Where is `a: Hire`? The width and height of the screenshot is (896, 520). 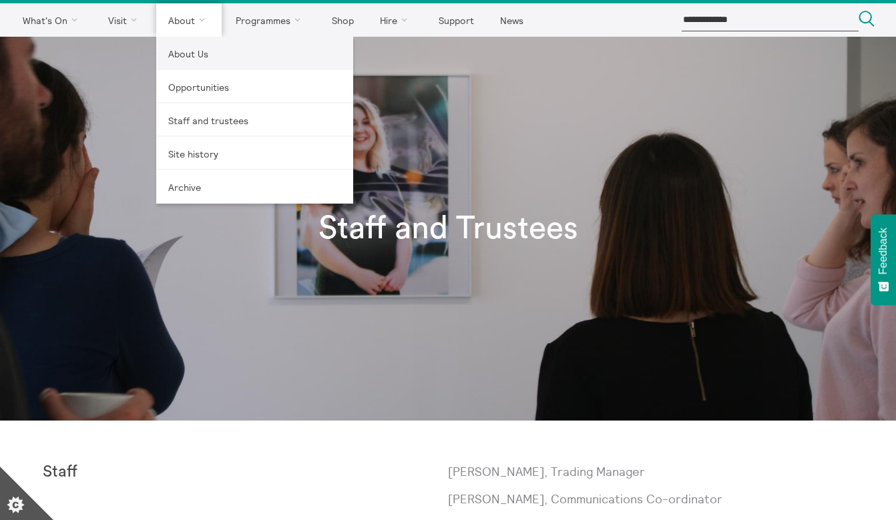 a: Hire is located at coordinates (396, 20).